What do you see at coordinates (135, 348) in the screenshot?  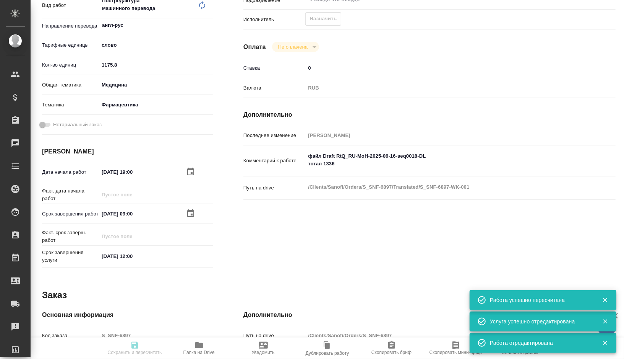 I see `button: Сохранить и пересчитать` at bounding box center [135, 348].